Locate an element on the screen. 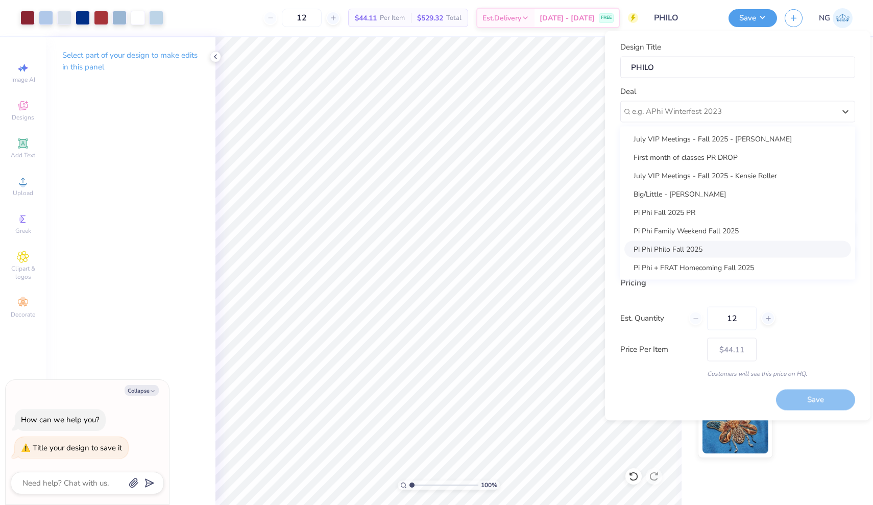  div: Pi Phi + FRAT Homecoming Fall 2025 is located at coordinates (738, 267).